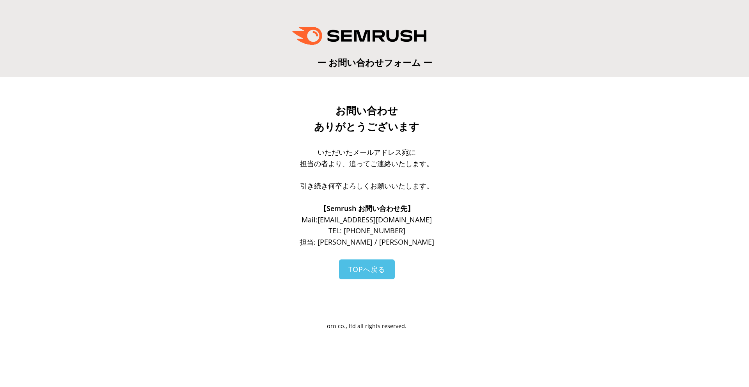  I want to click on span: ありがとうございます, so click(367, 127).